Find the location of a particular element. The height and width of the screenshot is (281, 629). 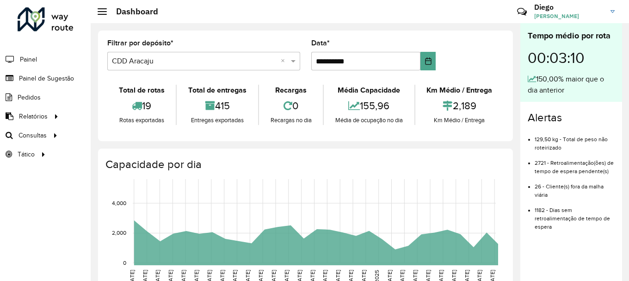

li: 2721 - Retroalimentação(ões) de tempo de espera pendente(s) is located at coordinates (575, 163).